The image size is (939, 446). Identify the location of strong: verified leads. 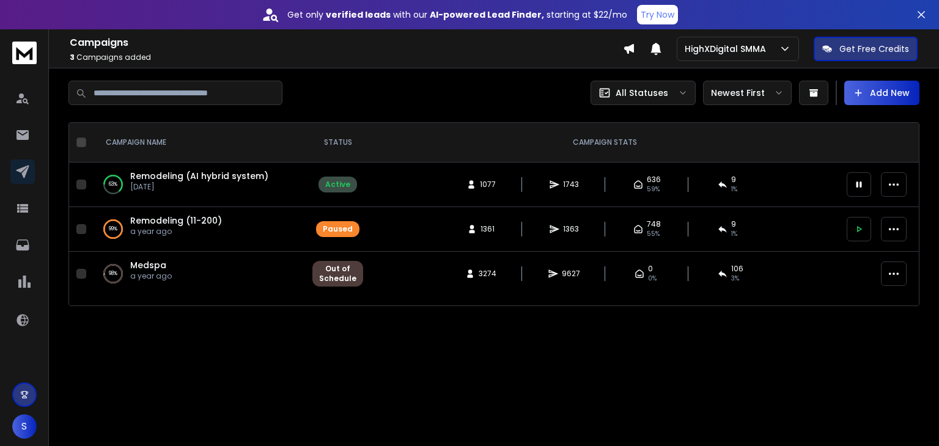
(358, 15).